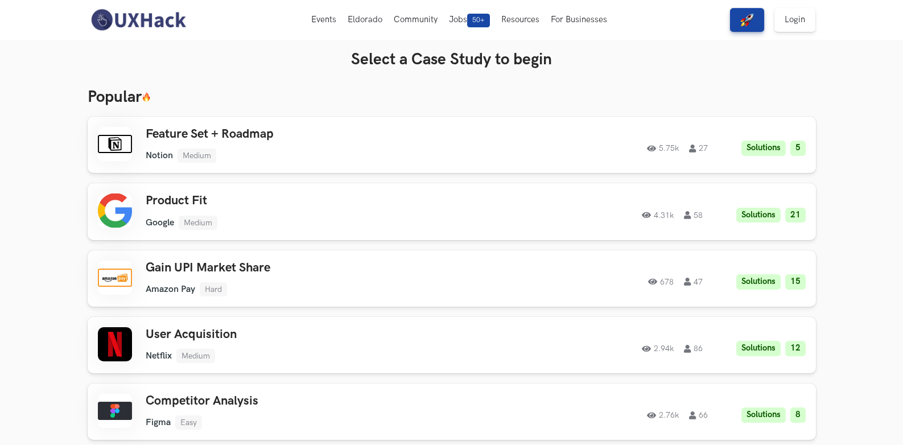 This screenshot has width=903, height=445. Describe the element at coordinates (213, 289) in the screenshot. I see `li: Hard` at that location.